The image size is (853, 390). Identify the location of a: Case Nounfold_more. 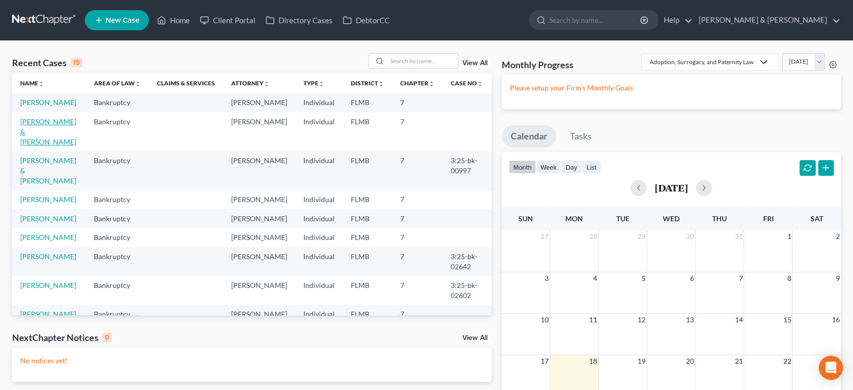
(467, 83).